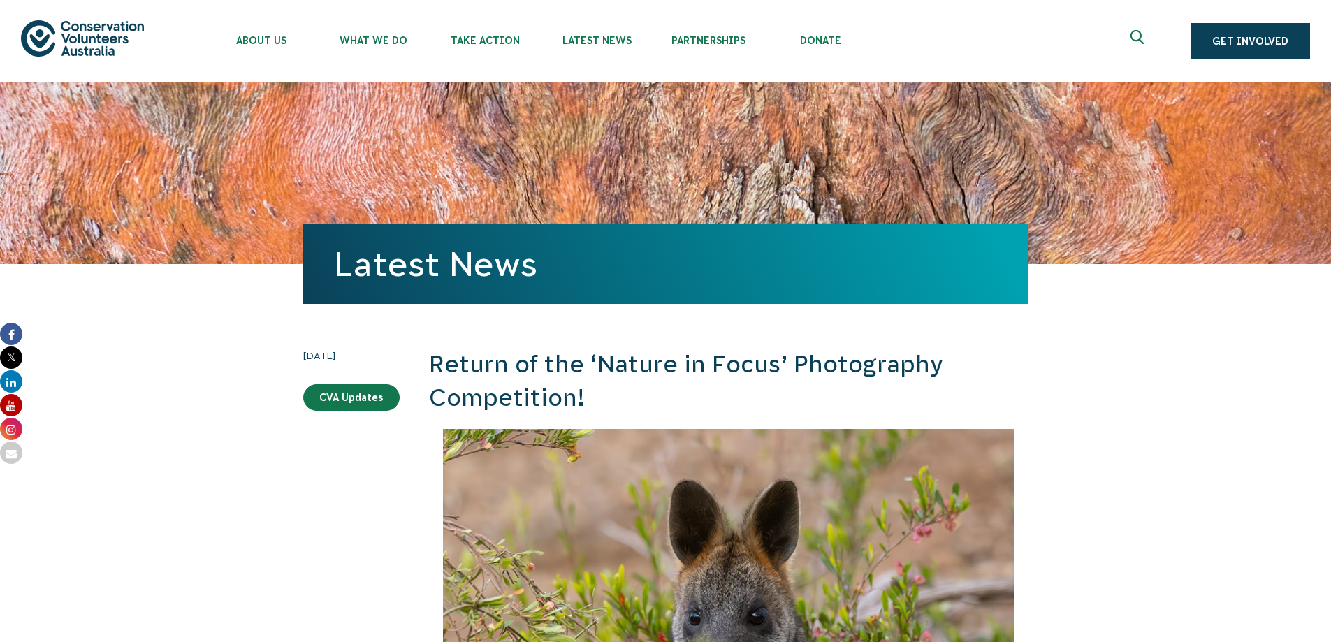 The image size is (1331, 642). I want to click on span: What We Do, so click(373, 41).